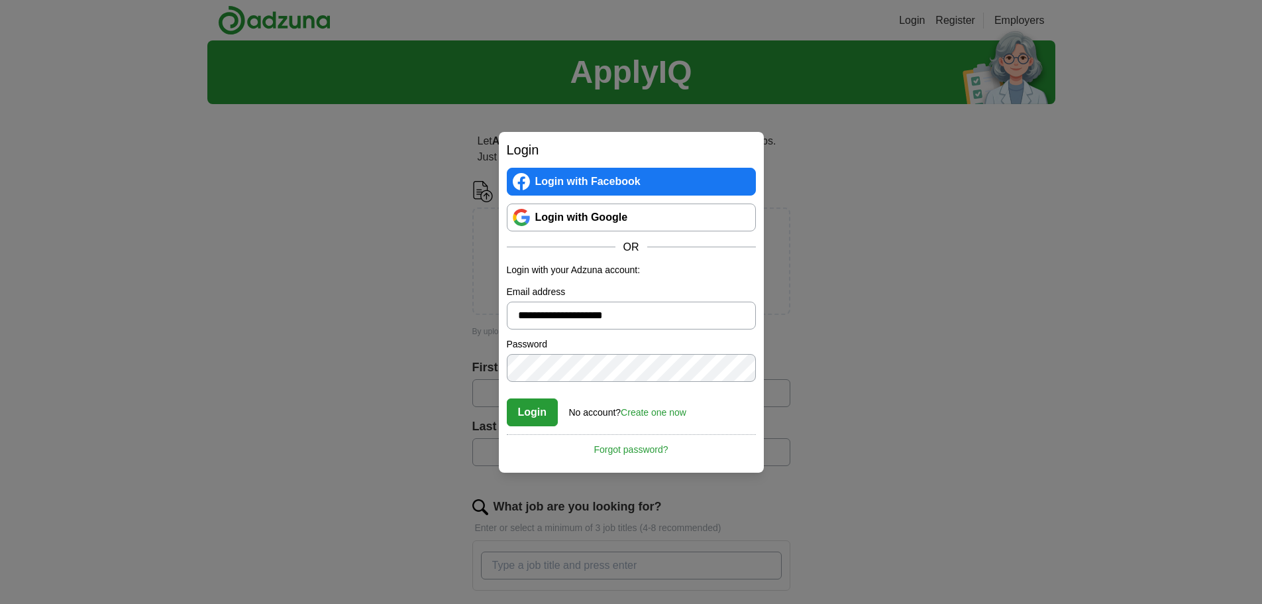  I want to click on button: Login, so click(533, 412).